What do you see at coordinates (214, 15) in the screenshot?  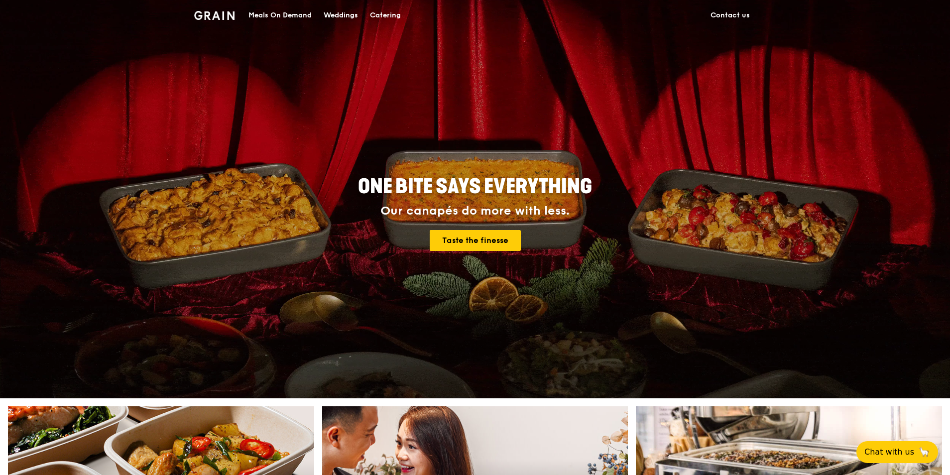 I see `img: Grain` at bounding box center [214, 15].